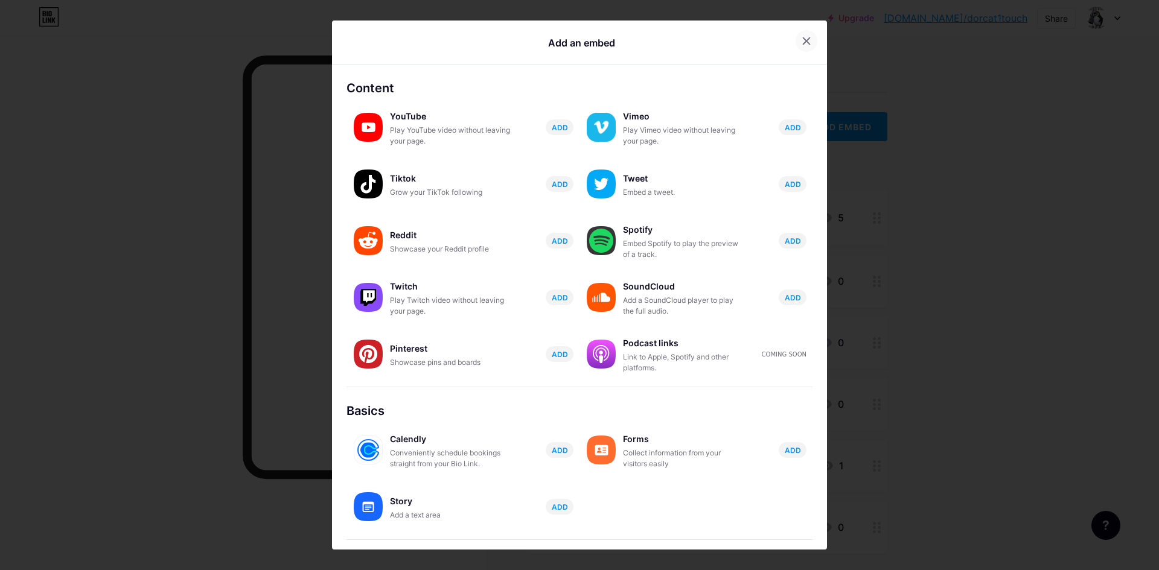 This screenshot has width=1159, height=570. What do you see at coordinates (450, 136) in the screenshot?
I see `div: Play YouTube video without leaving your page.` at bounding box center [450, 136].